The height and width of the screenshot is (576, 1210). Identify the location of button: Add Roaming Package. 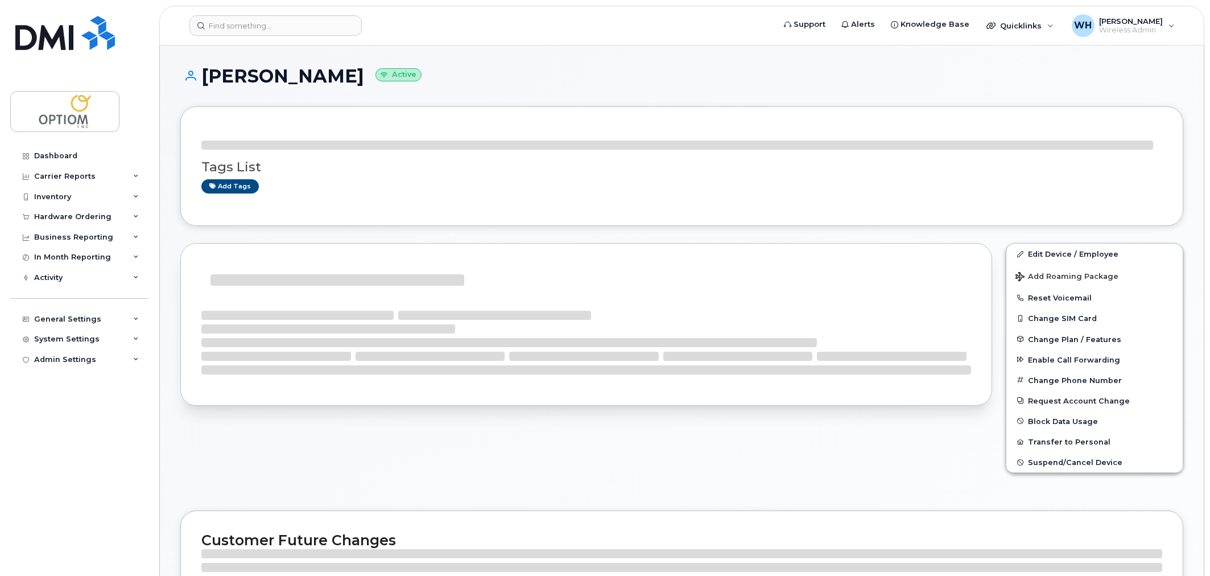
(1095, 275).